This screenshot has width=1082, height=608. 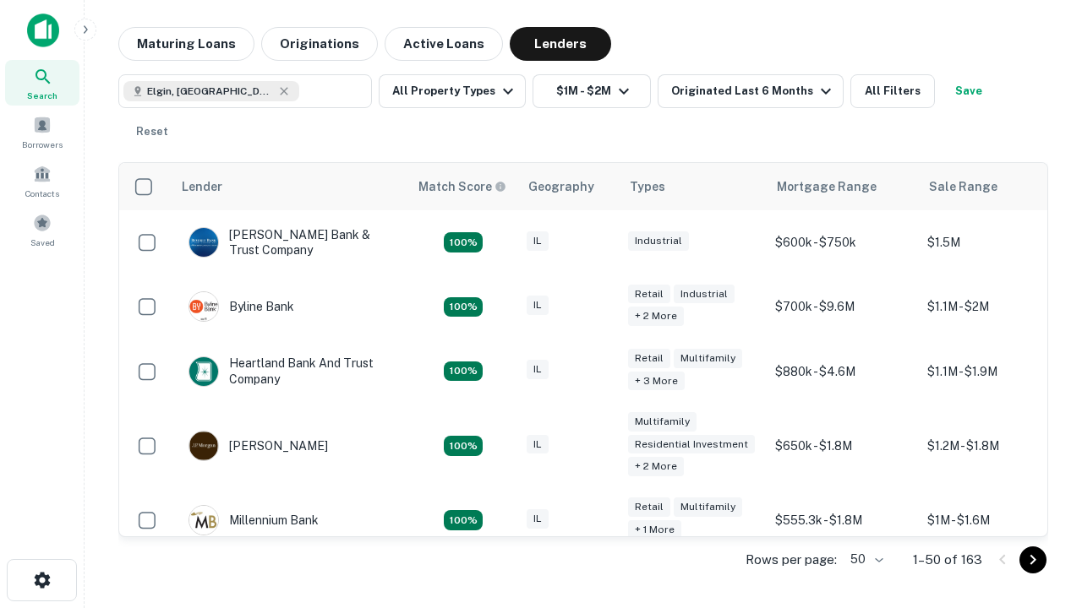 I want to click on a: Borrowers, so click(x=42, y=132).